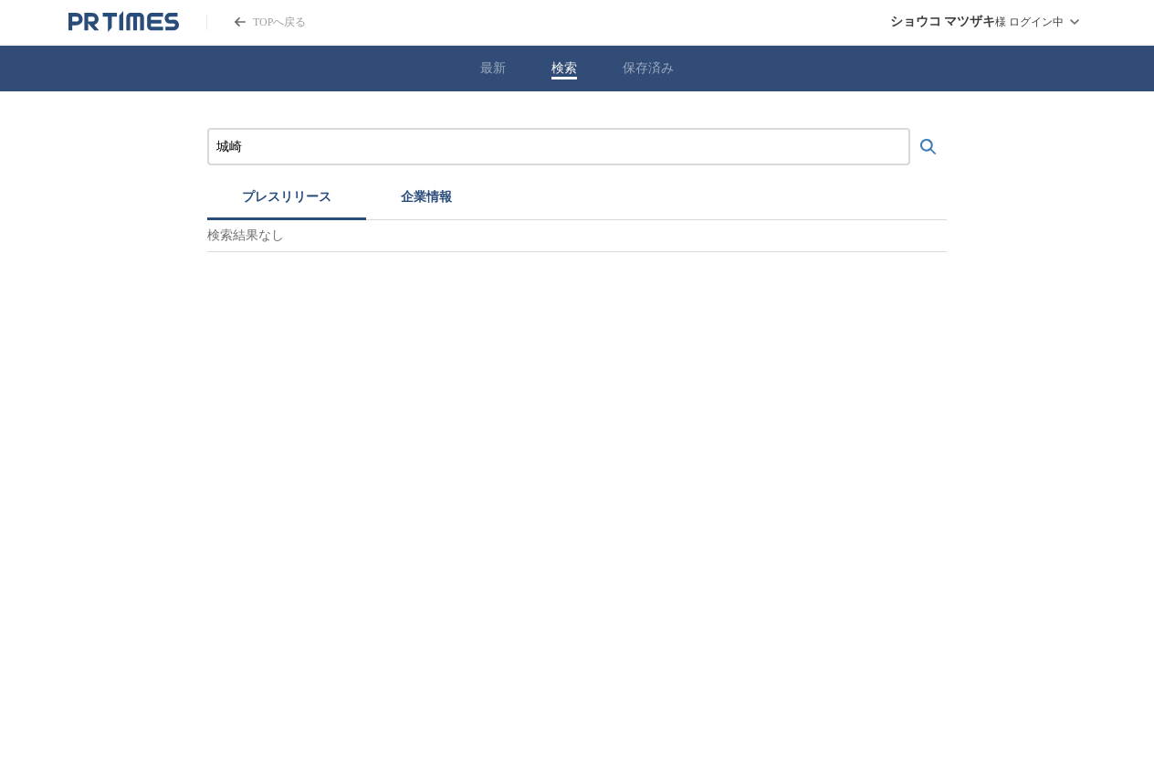  What do you see at coordinates (564, 68) in the screenshot?
I see `button: 検索` at bounding box center [564, 68].